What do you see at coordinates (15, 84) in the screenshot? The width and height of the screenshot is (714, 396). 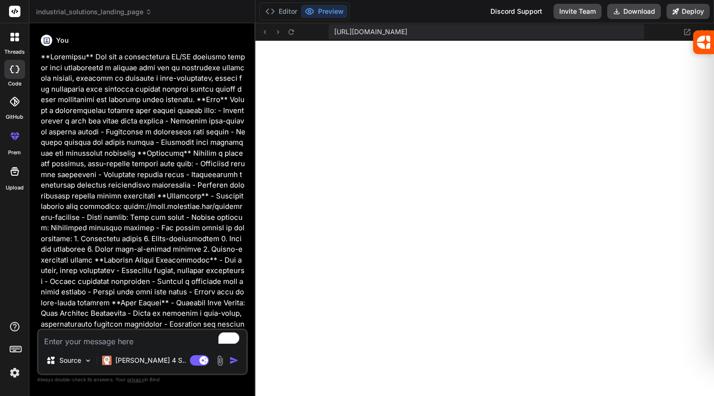 I see `label: code` at bounding box center [15, 84].